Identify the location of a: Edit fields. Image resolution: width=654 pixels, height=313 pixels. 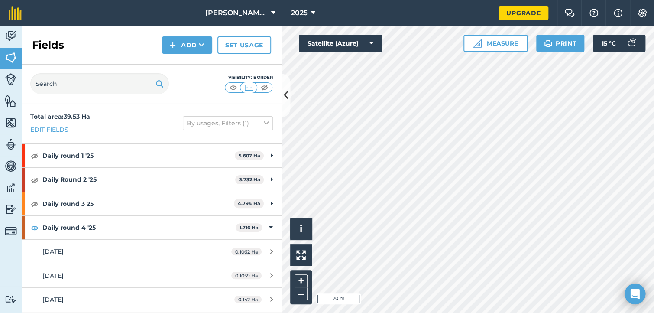
(49, 129).